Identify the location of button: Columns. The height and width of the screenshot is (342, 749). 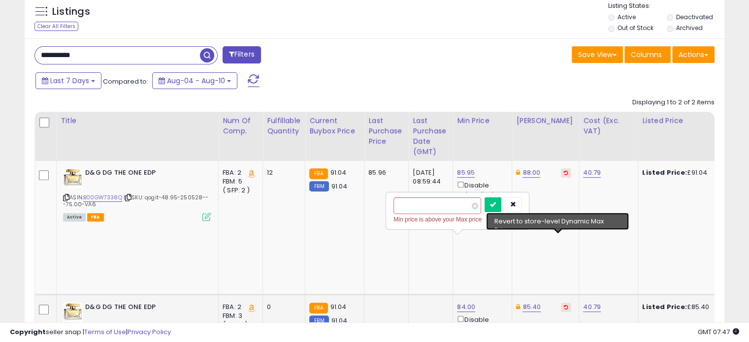
(648, 55).